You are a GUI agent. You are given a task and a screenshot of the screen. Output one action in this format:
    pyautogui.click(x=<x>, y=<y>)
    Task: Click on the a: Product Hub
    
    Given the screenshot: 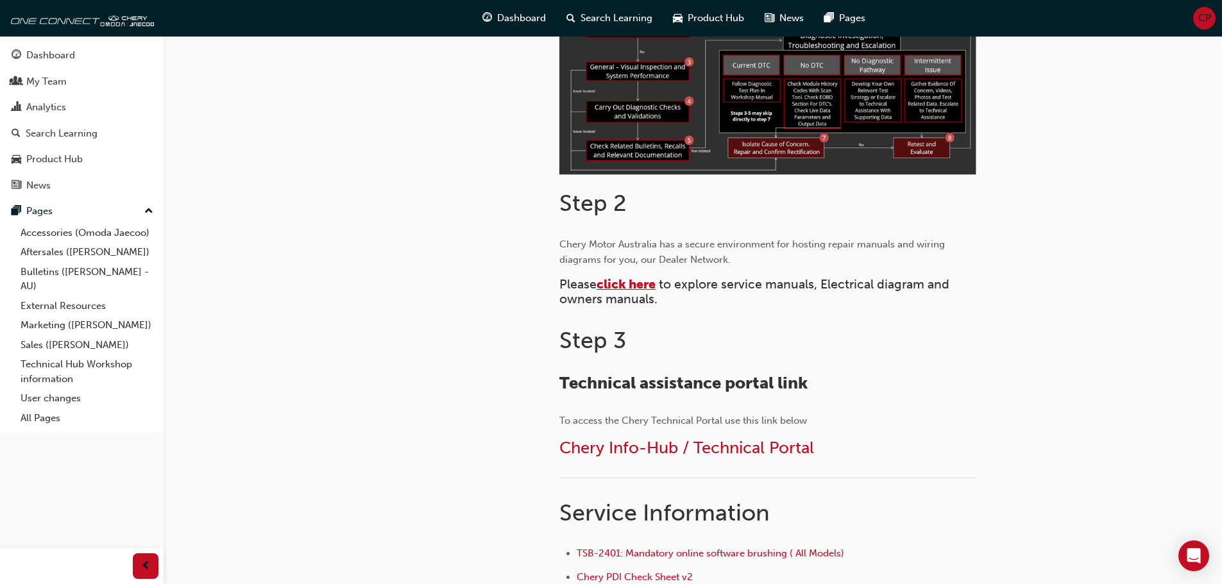 What is the action you would take?
    pyautogui.click(x=81, y=159)
    